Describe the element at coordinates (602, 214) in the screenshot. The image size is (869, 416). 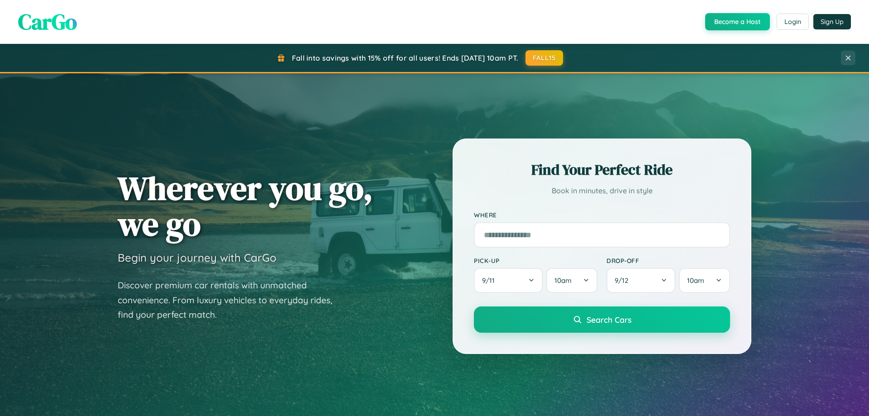
I see `label: Where` at that location.